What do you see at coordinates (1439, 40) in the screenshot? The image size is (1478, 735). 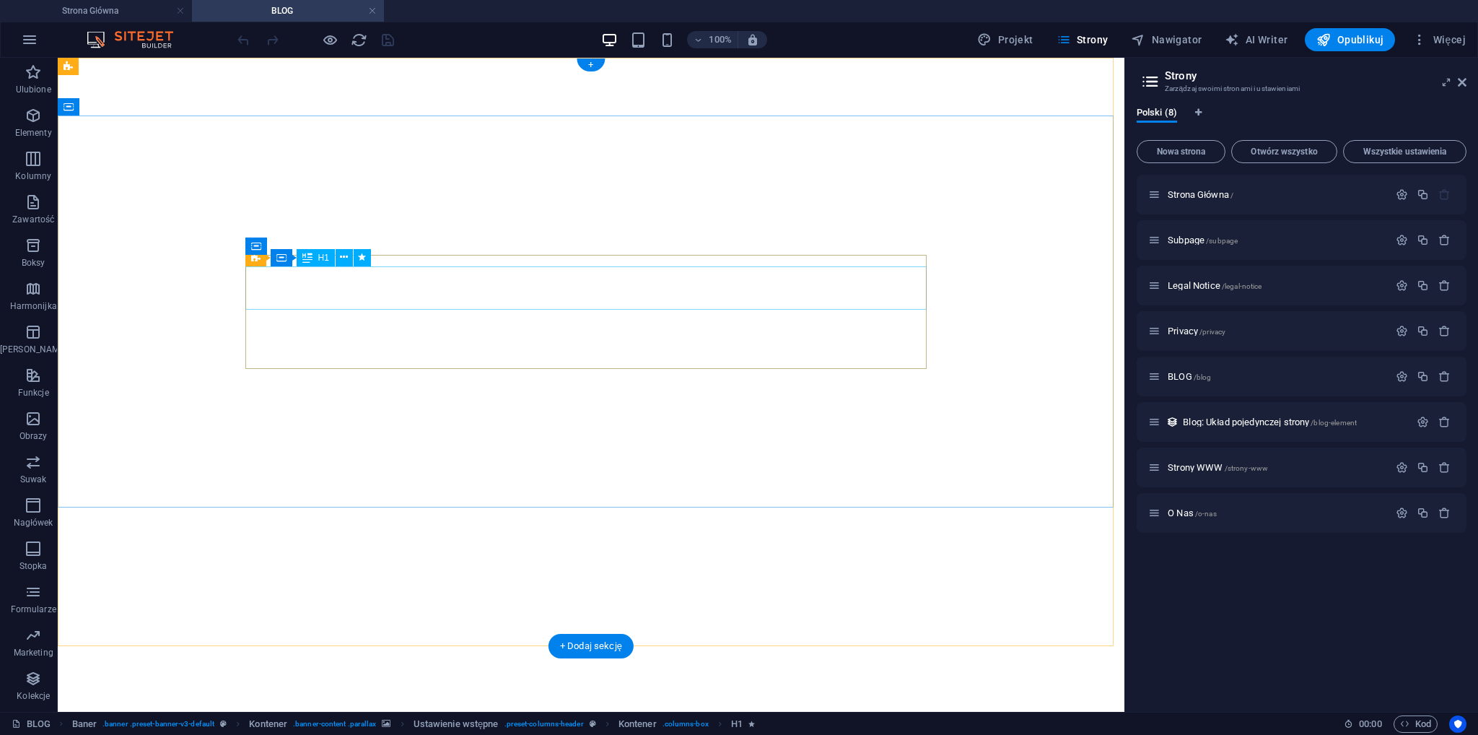 I see `button: Więcej` at bounding box center [1439, 40].